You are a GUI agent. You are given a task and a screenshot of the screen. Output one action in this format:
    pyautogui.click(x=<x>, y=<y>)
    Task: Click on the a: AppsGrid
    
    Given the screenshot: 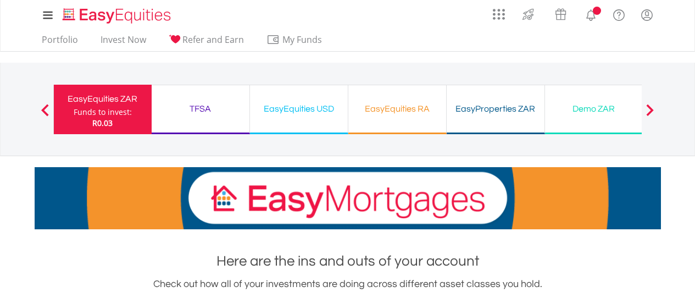 What is the action you would take?
    pyautogui.click(x=499, y=12)
    